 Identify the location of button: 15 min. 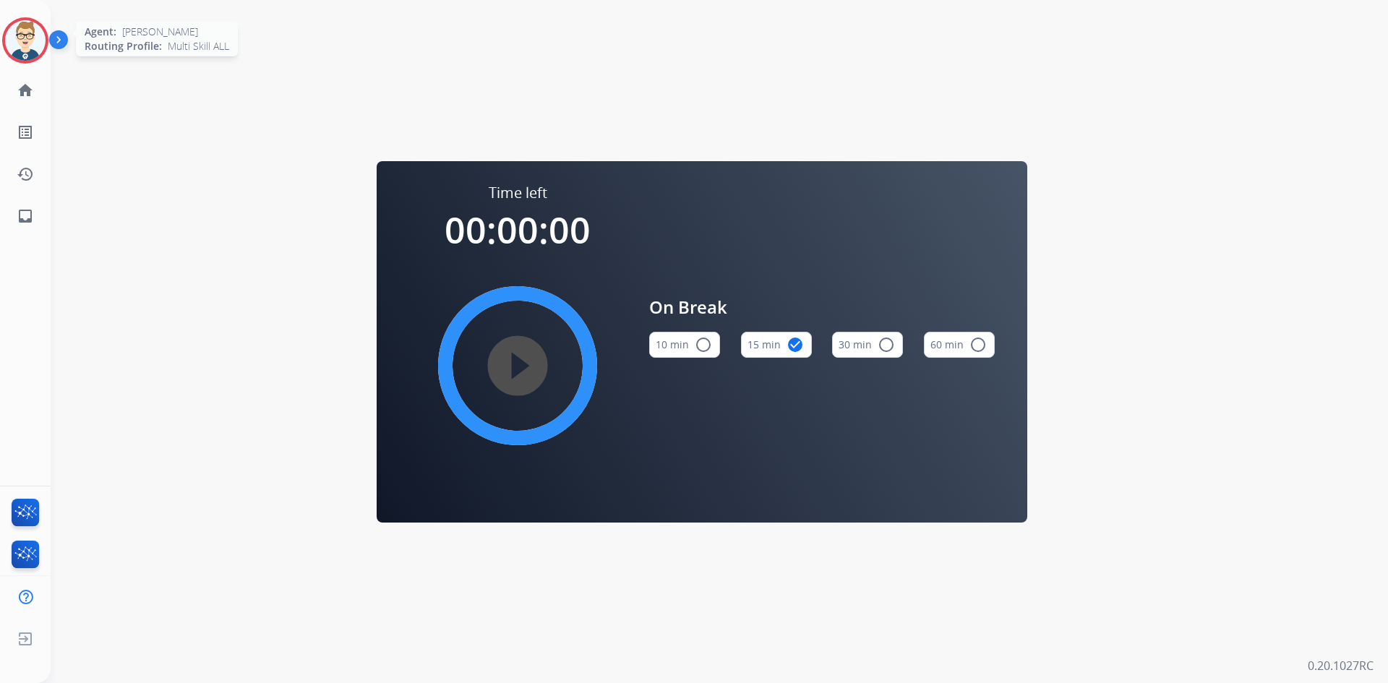
(776, 345).